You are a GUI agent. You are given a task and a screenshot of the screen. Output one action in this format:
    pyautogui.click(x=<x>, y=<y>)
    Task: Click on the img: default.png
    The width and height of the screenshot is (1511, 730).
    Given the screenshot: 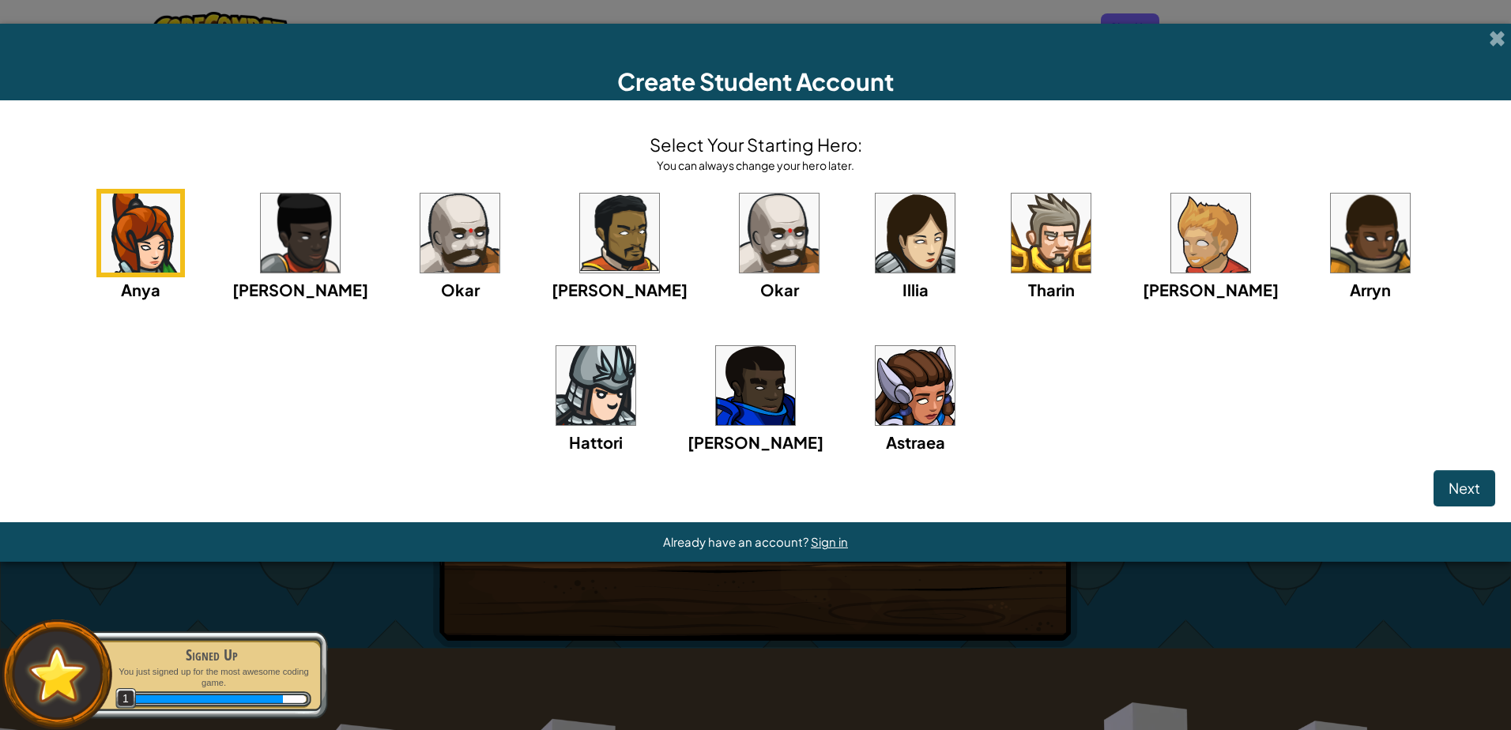 What is the action you would take?
    pyautogui.click(x=57, y=674)
    